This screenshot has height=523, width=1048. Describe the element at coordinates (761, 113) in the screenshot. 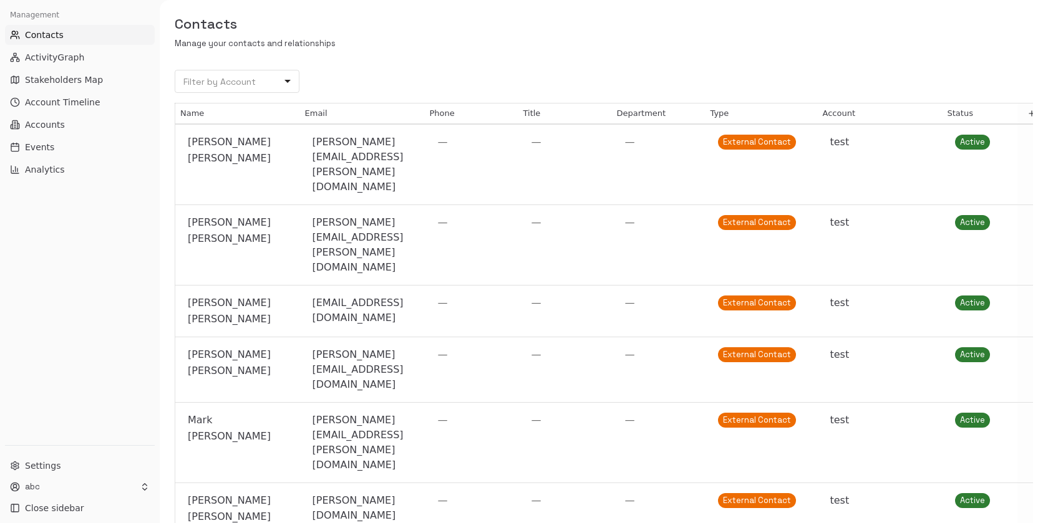

I see `div: Type` at that location.